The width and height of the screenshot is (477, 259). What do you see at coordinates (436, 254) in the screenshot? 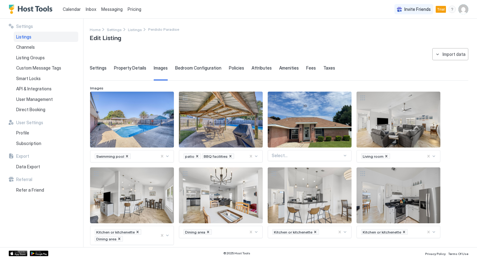
I see `span: Privacy Policy` at bounding box center [436, 254].